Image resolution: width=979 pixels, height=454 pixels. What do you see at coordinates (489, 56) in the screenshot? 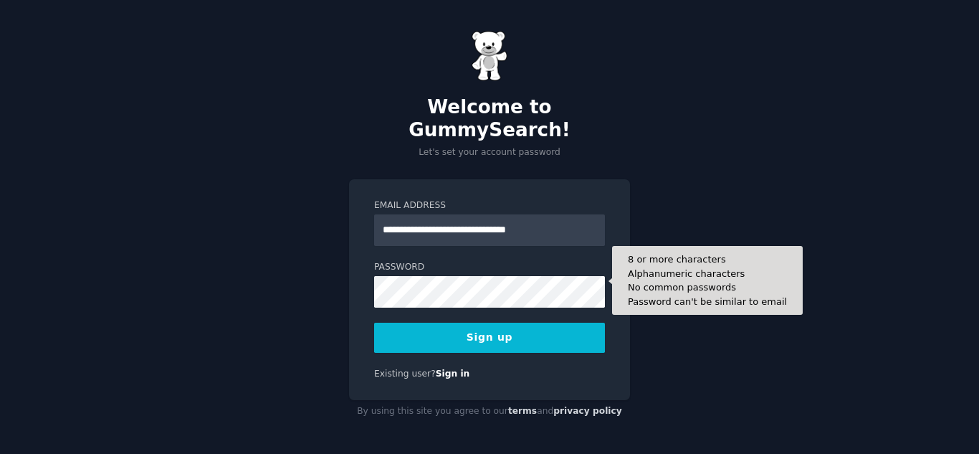
I see `img: Gummy Bear` at bounding box center [489, 56].